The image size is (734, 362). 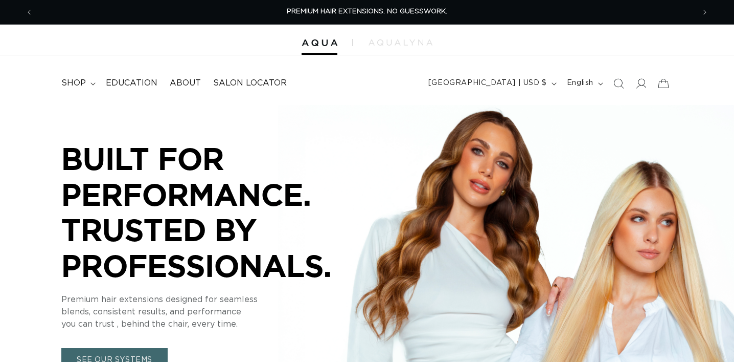 What do you see at coordinates (131, 83) in the screenshot?
I see `a: Education` at bounding box center [131, 83].